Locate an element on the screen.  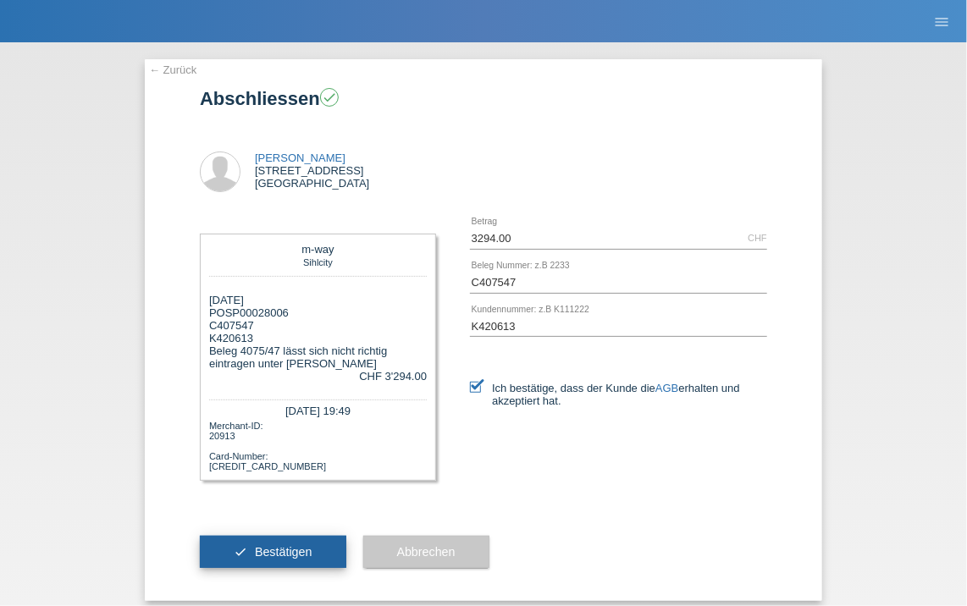
div: Sihlcity is located at coordinates (317, 262).